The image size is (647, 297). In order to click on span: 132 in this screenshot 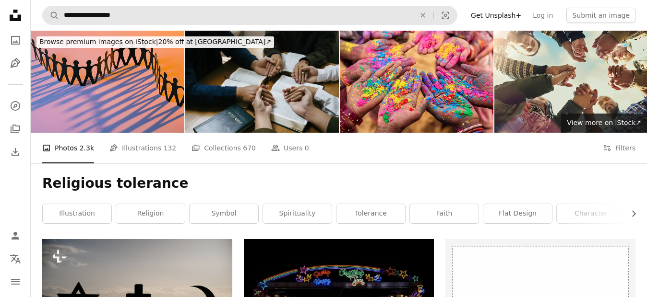, I will do `click(170, 148)`.